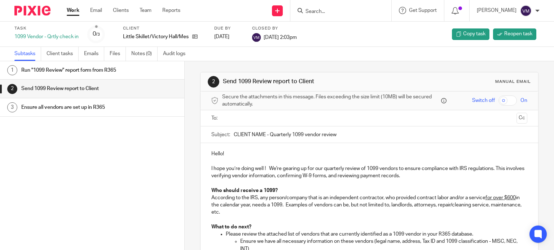 This screenshot has height=250, width=554. I want to click on div: 1, so click(12, 70).